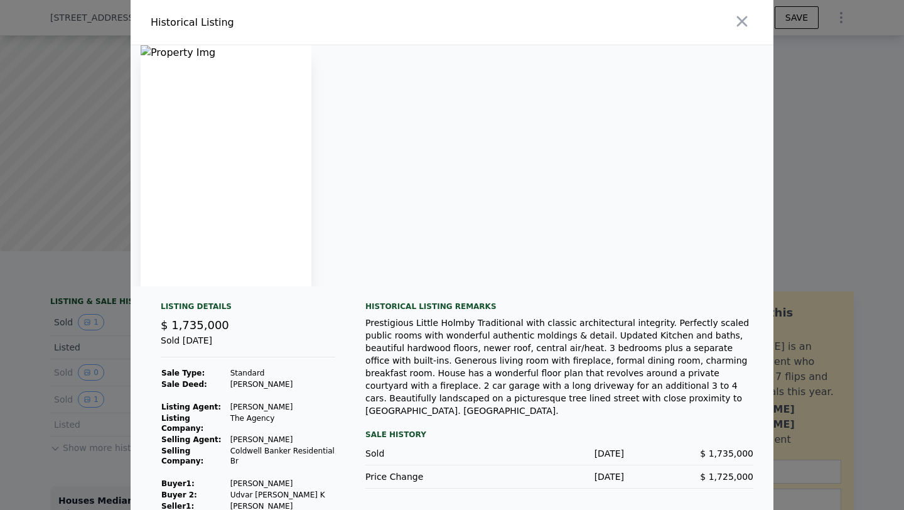 The height and width of the screenshot is (510, 904). What do you see at coordinates (559, 434) in the screenshot?
I see `div: Sale History` at bounding box center [559, 434].